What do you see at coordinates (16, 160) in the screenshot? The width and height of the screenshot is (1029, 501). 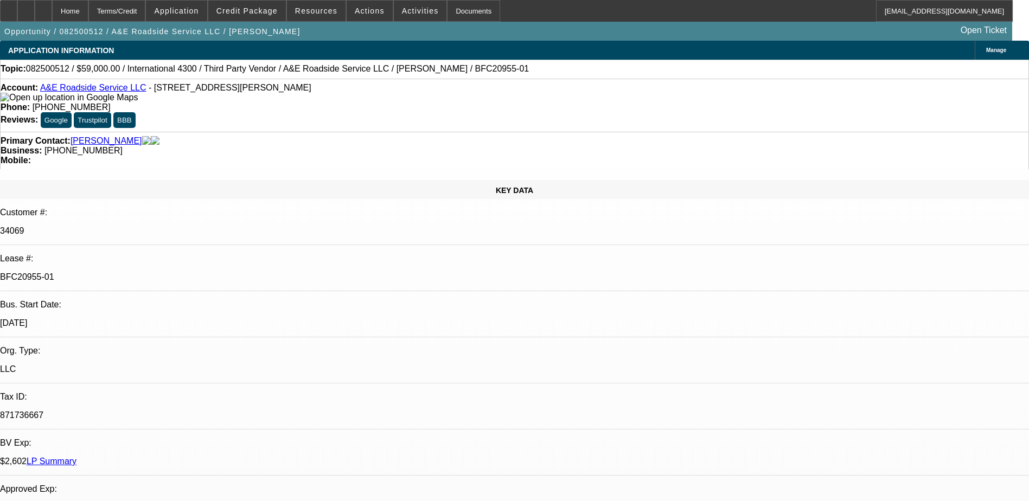 I see `strong: Mobile:` at bounding box center [16, 160].